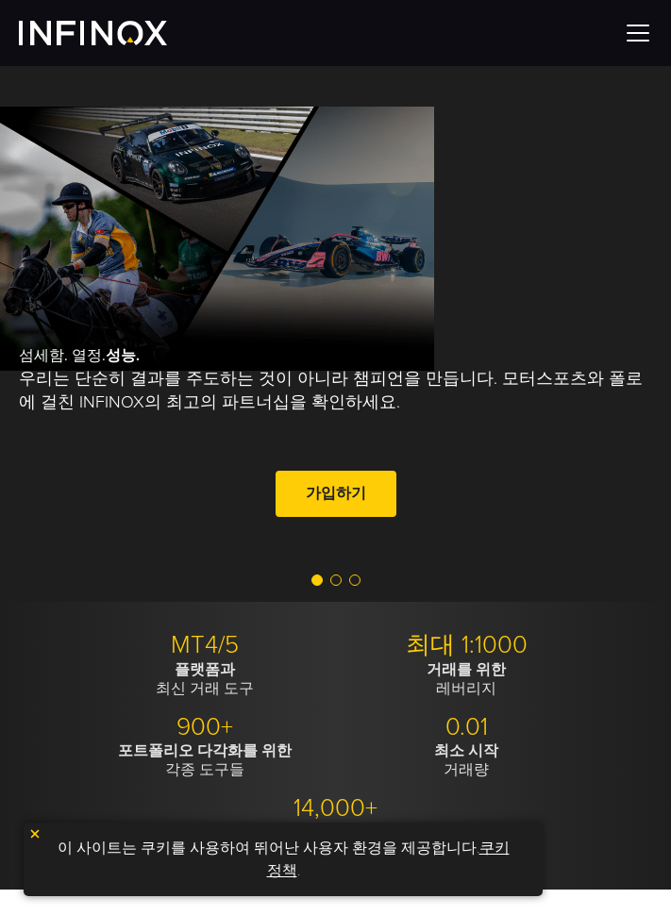  What do you see at coordinates (205, 727) in the screenshot?
I see `p: 900+` at bounding box center [205, 727].